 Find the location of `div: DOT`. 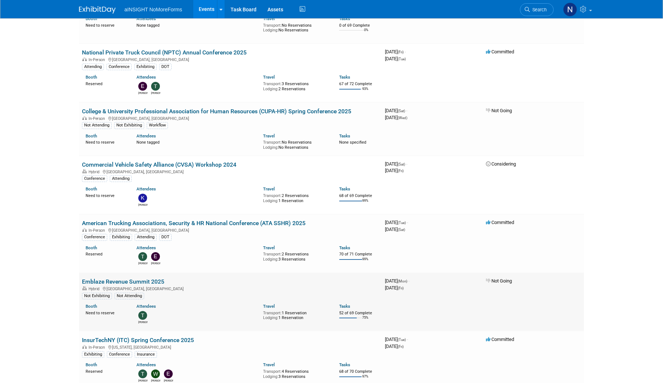

div: DOT is located at coordinates (165, 67).